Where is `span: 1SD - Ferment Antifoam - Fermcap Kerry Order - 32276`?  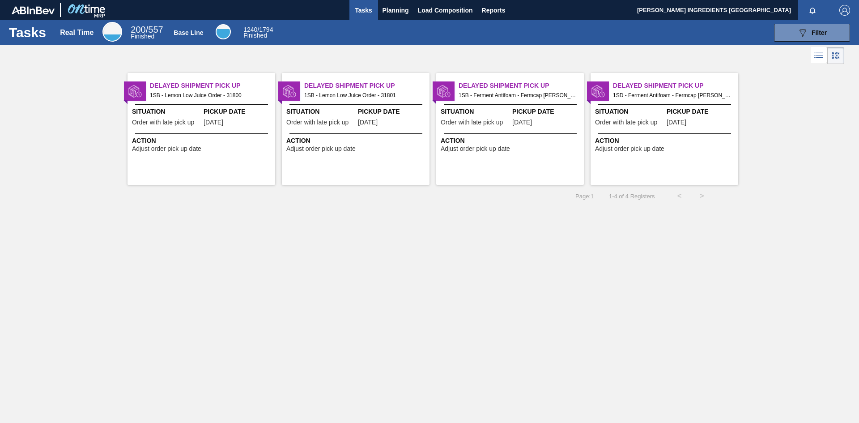
span: 1SD - Ferment Antifoam - Fermcap Kerry Order - 32276 is located at coordinates (672, 95).